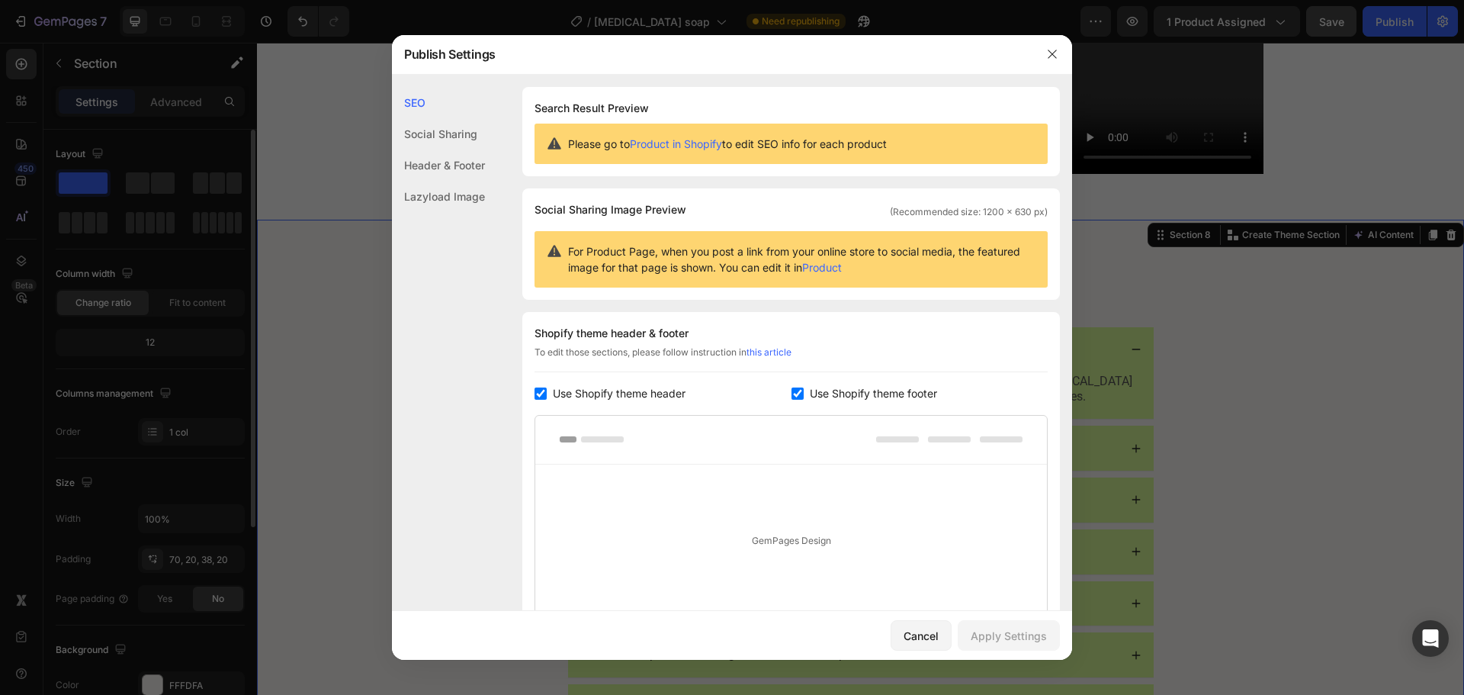  What do you see at coordinates (1009, 635) in the screenshot?
I see `div: Apply Settings` at bounding box center [1009, 635].